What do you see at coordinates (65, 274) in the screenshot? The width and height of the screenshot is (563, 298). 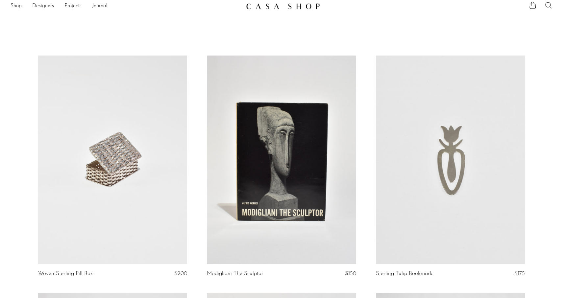 I see `a: Woven Sterling Pill Box` at bounding box center [65, 274].